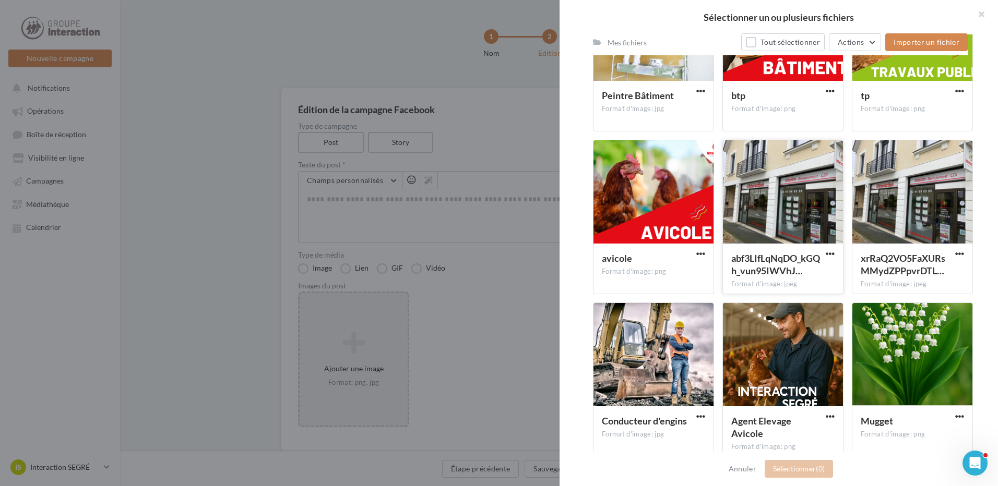  Describe the element at coordinates (638, 95) in the screenshot. I see `span: Peintre Bâtiment` at that location.